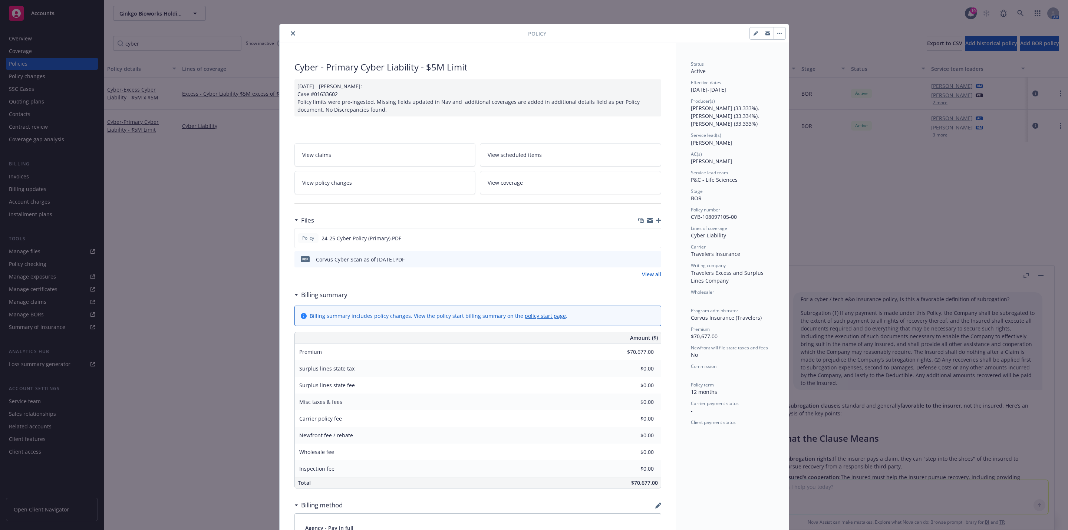 This screenshot has height=530, width=1068. I want to click on span: Carrier payment status, so click(715, 403).